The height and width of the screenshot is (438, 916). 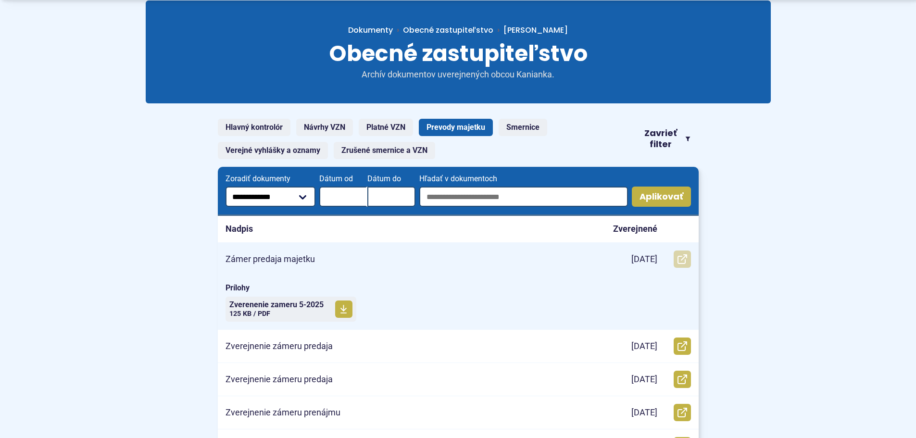 I want to click on button: Aplikovať, so click(x=661, y=197).